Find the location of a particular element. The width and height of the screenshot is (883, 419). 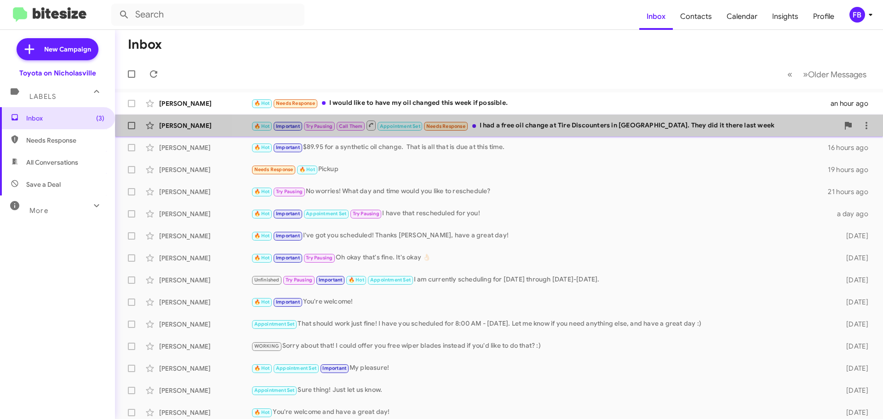

div: No worries! What day and time would you like to reschedule? is located at coordinates (539, 191).